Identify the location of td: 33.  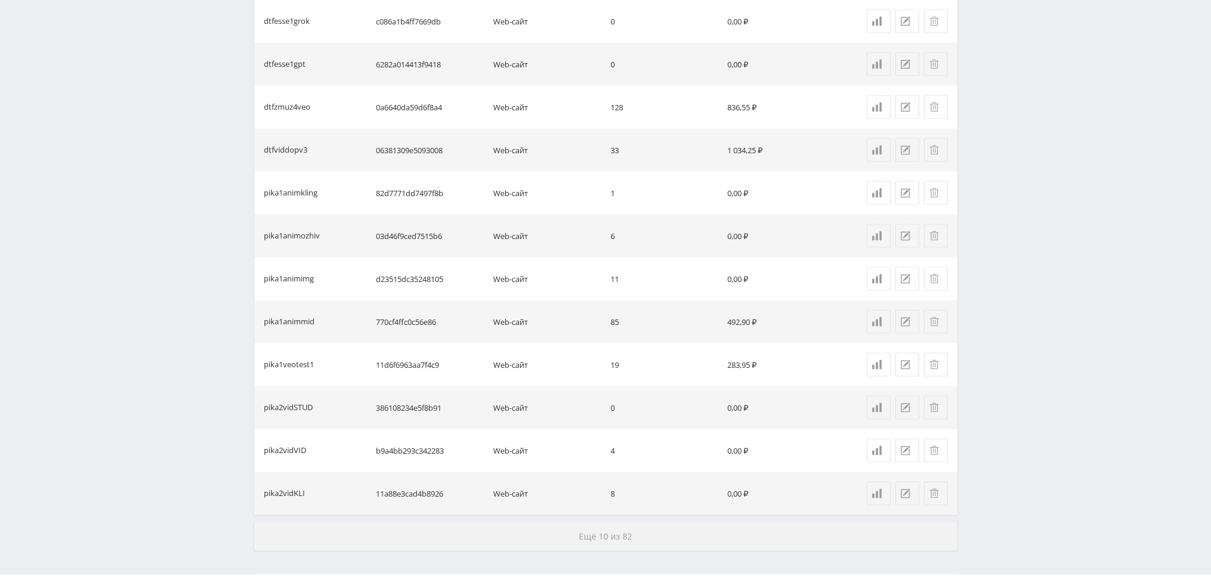
(664, 150).